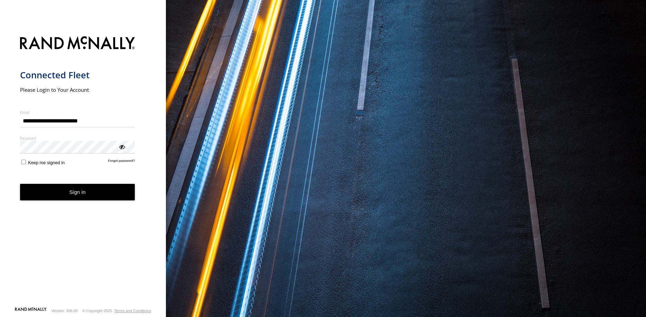 The height and width of the screenshot is (317, 646). What do you see at coordinates (77, 112) in the screenshot?
I see `label: Email` at bounding box center [77, 112].